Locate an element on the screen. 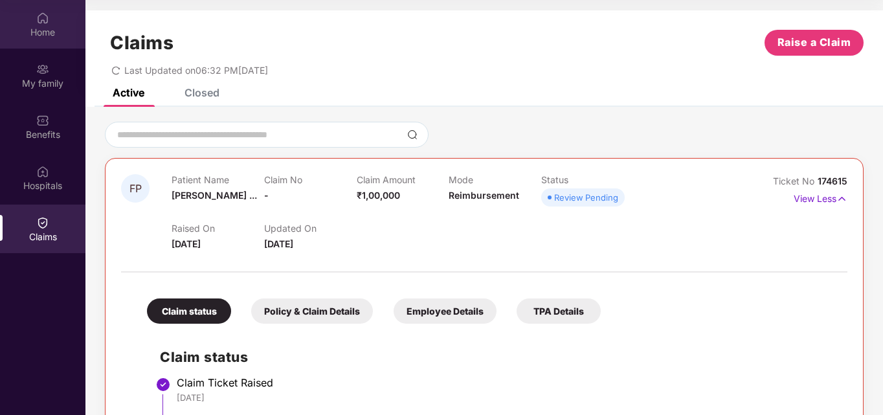 This screenshot has height=415, width=883. p: Mode is located at coordinates (494, 179).